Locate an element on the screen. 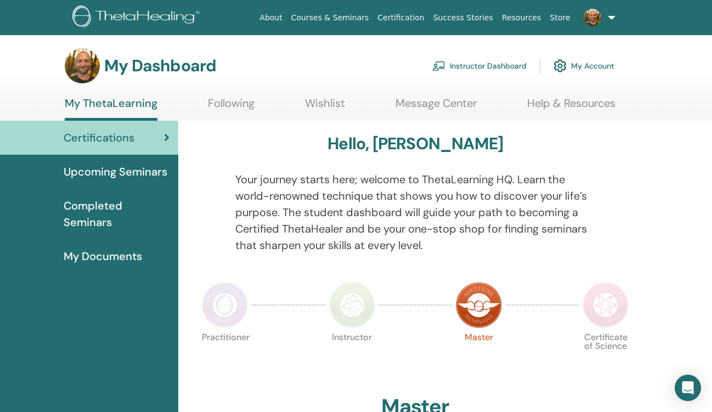 The image size is (712, 412). a: My ThetaLearning is located at coordinates (111, 109).